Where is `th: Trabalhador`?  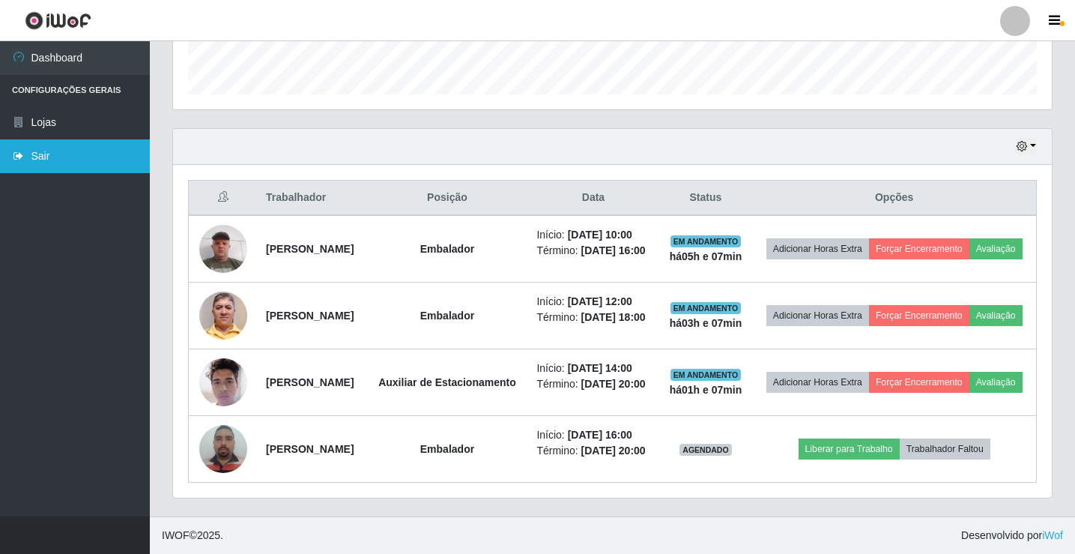 th: Trabalhador is located at coordinates (312, 198).